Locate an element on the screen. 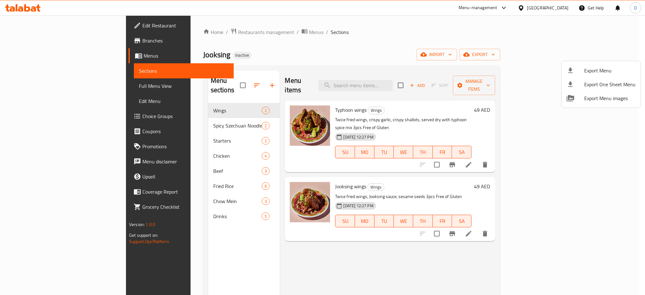 The image size is (645, 295). span: Export Menu images is located at coordinates (610, 98).